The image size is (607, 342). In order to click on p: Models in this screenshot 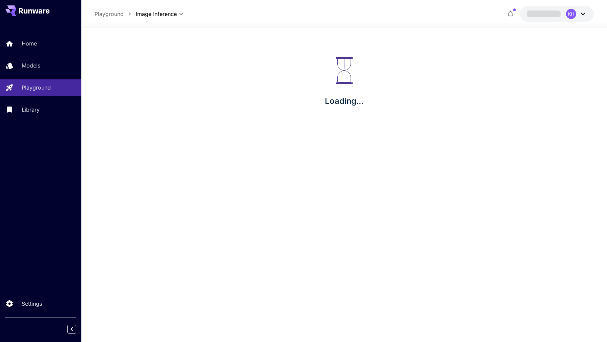, I will do `click(31, 65)`.